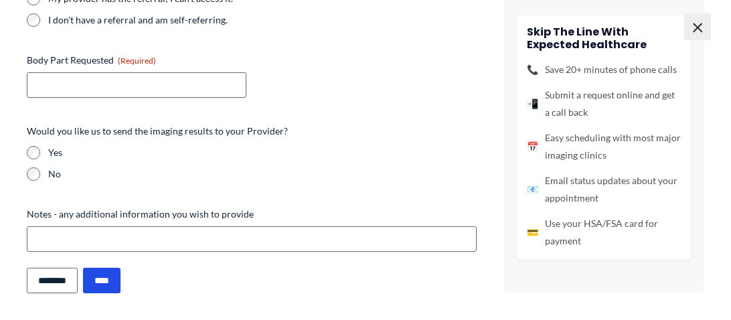 The height and width of the screenshot is (320, 731). What do you see at coordinates (136, 60) in the screenshot?
I see `label: Body Part Requested` at bounding box center [136, 60].